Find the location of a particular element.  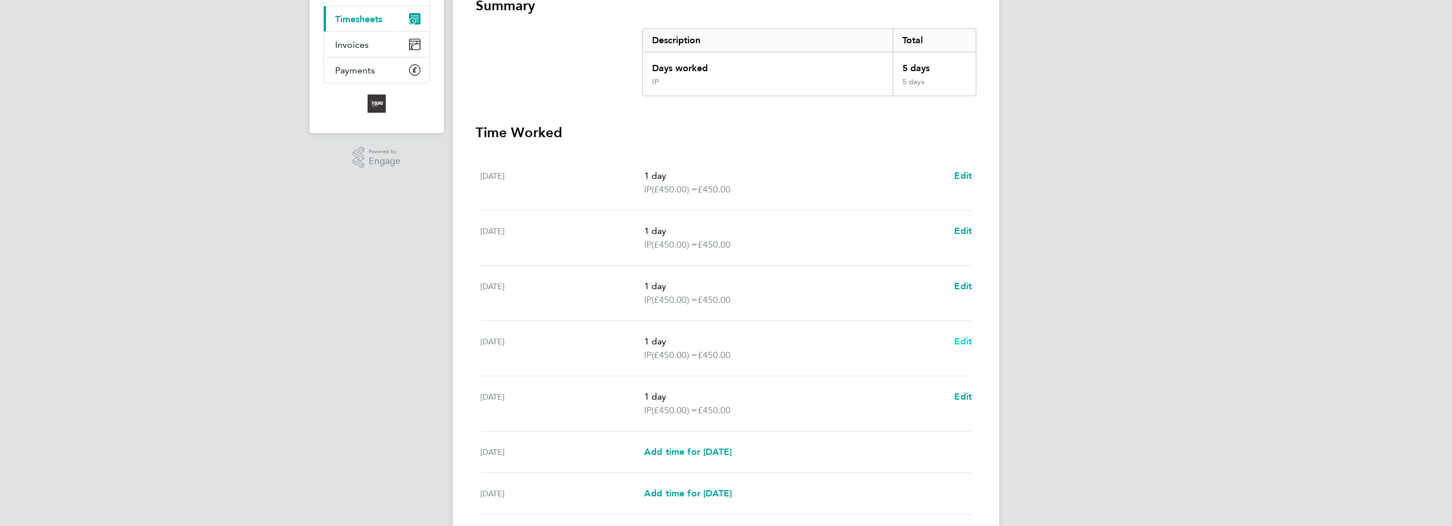

span: Timesheets is located at coordinates (358, 19).